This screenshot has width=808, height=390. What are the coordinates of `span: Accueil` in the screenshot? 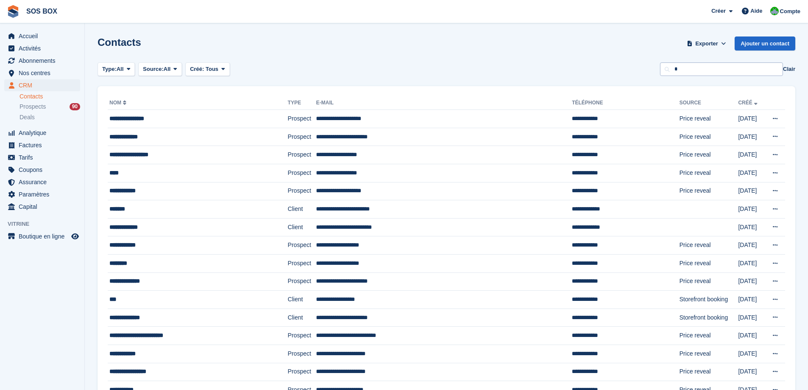 It's located at (44, 36).